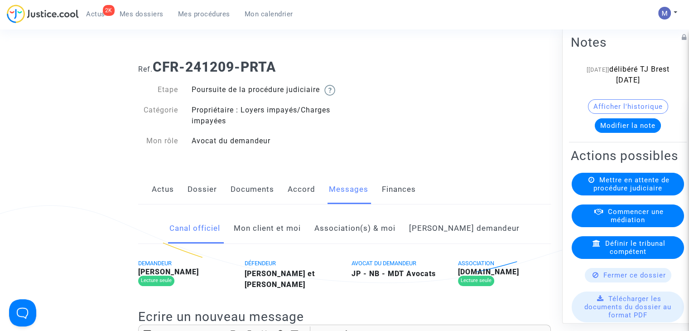  Describe the element at coordinates (43, 14) in the screenshot. I see `img: jc-logo.svg` at that location.